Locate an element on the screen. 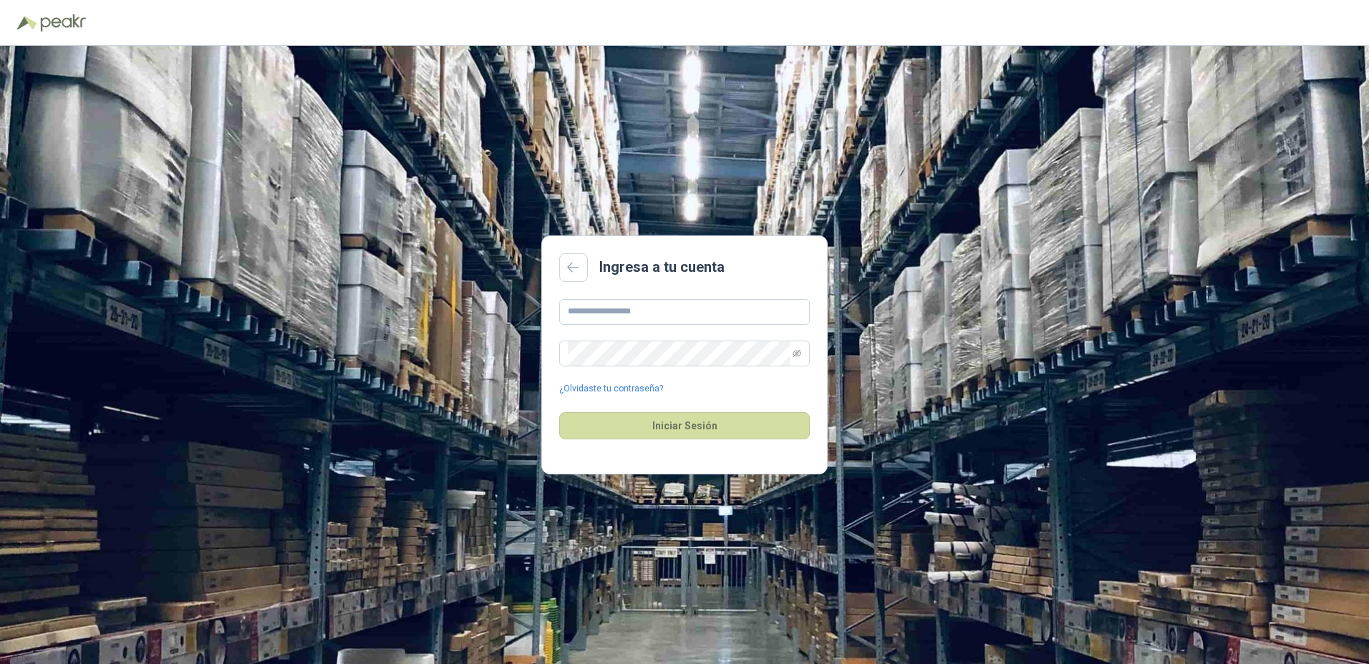  span: eye-invisible is located at coordinates (797, 354).